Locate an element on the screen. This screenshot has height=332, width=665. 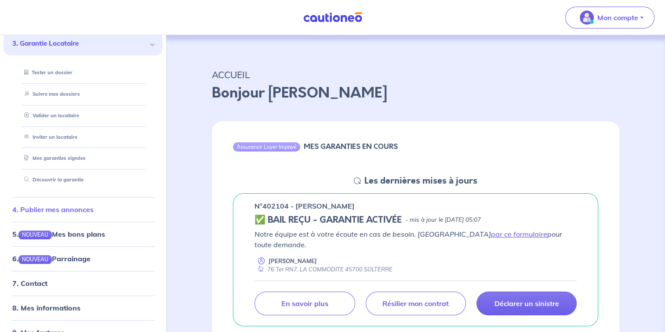
a: 8. Mes informations is located at coordinates (46, 308).